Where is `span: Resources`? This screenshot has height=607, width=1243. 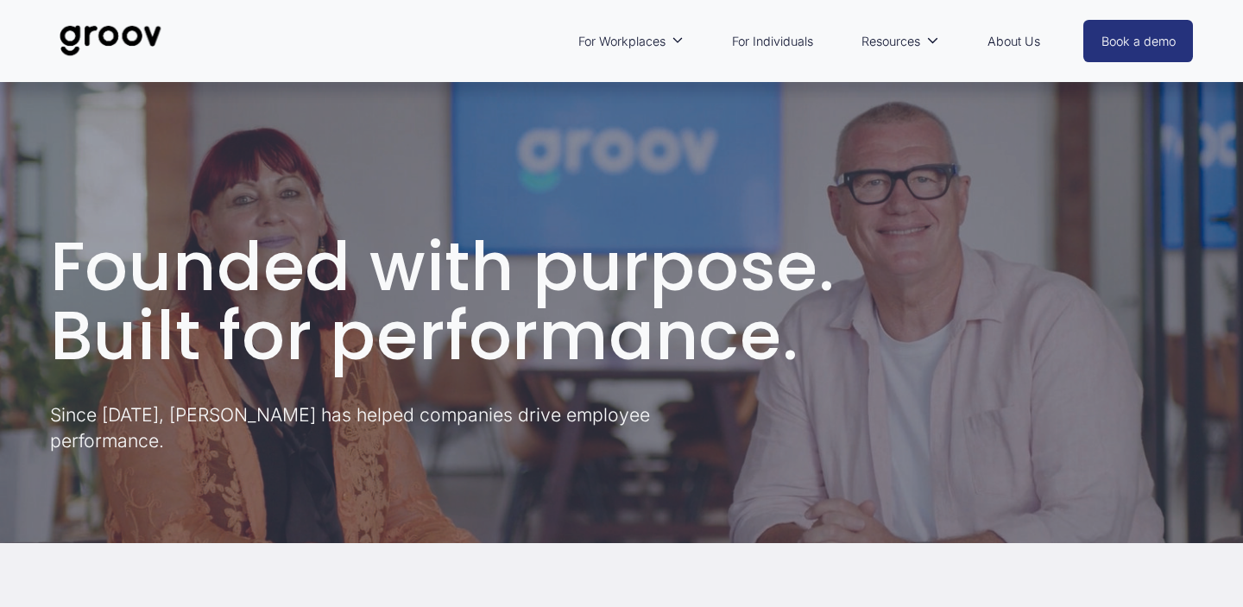
span: Resources is located at coordinates (891, 41).